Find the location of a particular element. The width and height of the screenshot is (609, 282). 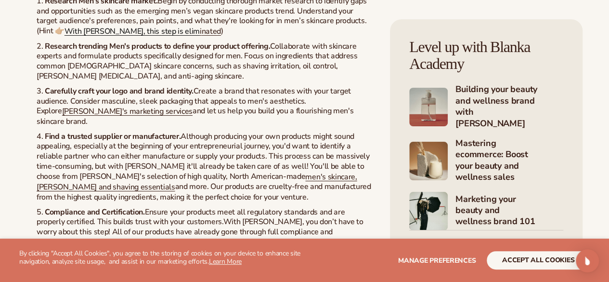

a: Shopify Image 3 Mastering ecommerce: Boost your beauty and wellness sales is located at coordinates (487, 161).